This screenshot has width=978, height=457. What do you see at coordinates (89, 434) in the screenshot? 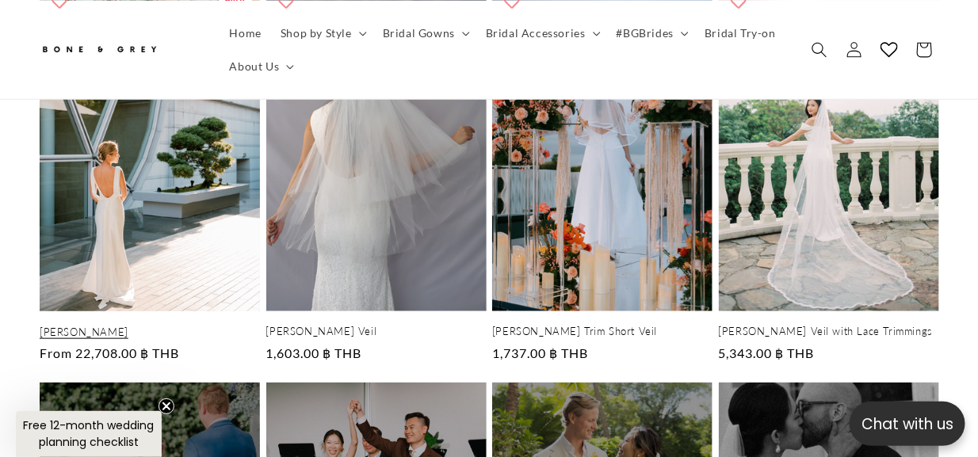
I see `span: Free 12-month wedding planning checklist` at bounding box center [89, 434].